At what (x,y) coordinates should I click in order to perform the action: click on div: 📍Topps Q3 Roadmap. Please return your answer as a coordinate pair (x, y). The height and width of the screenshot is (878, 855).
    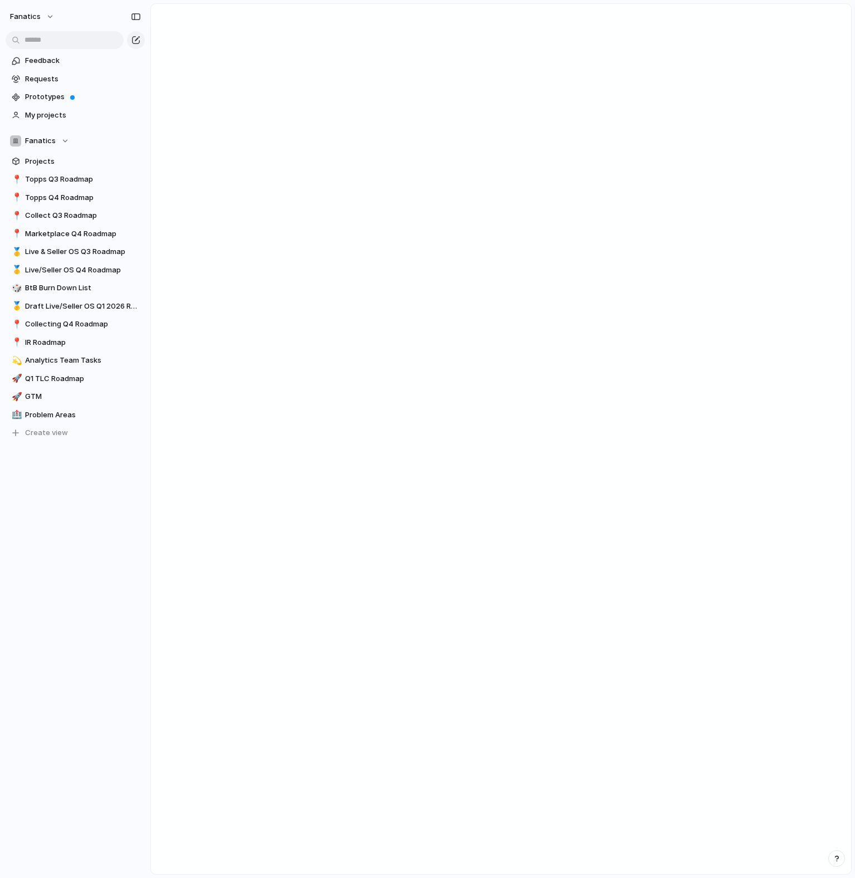
    Looking at the image, I should click on (75, 179).